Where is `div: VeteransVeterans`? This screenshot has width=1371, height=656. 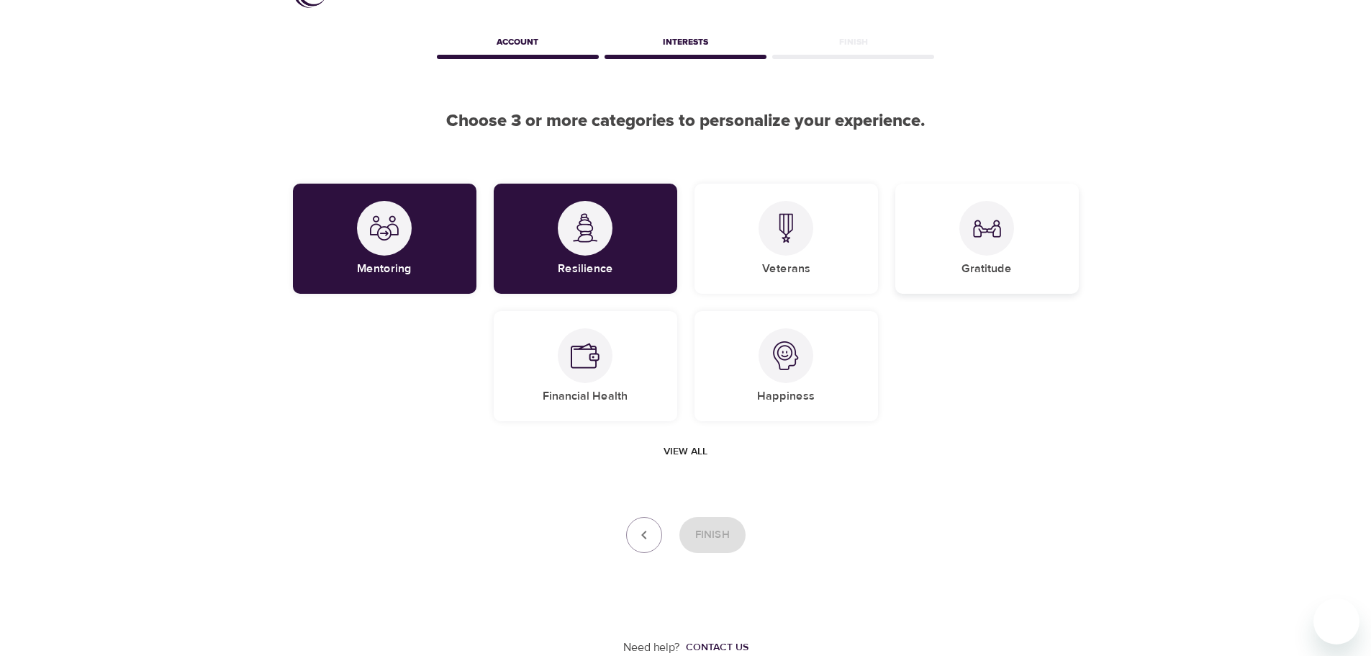
div: VeteransVeterans is located at coordinates (786, 238).